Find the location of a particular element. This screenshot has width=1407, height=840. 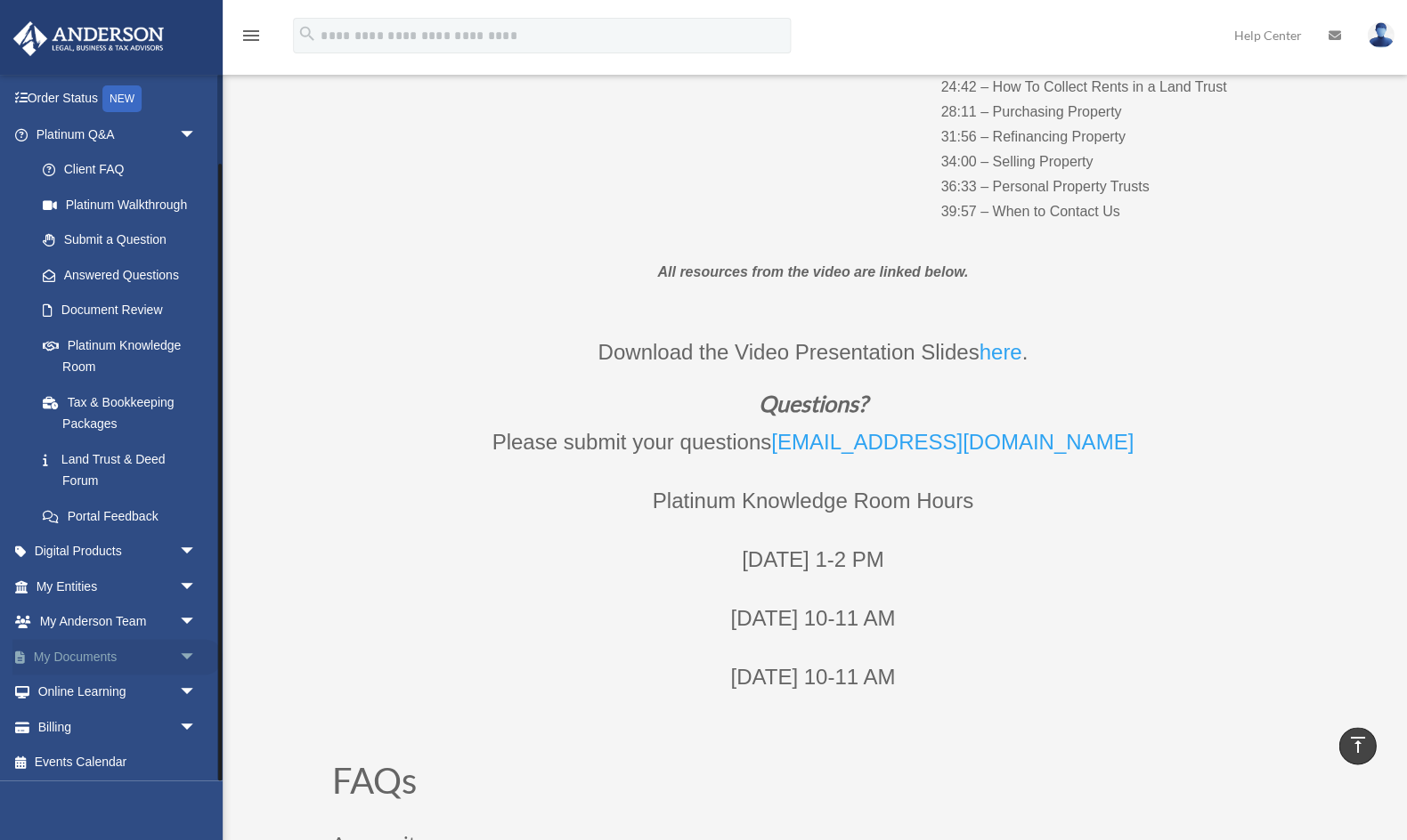

a: Billingarrow_drop_down is located at coordinates (118, 727).